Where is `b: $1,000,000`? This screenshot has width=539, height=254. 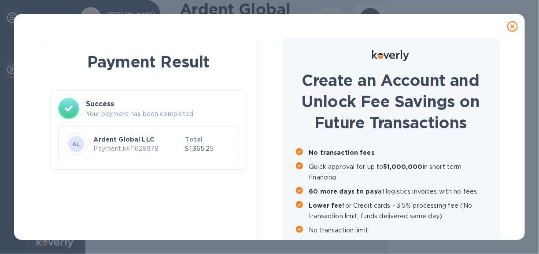
b: $1,000,000 is located at coordinates (403, 166).